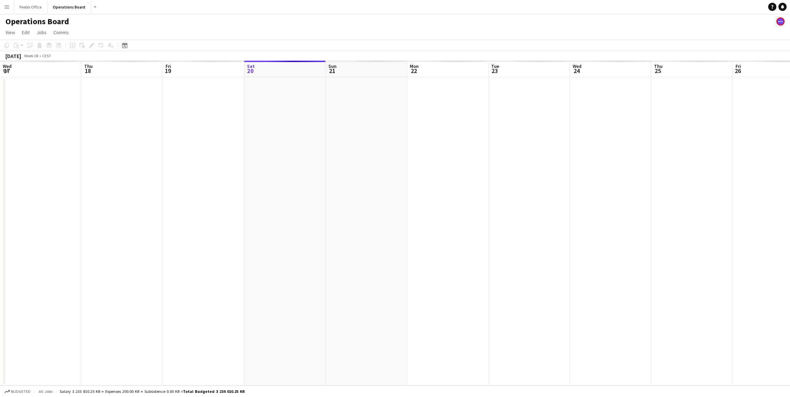 The width and height of the screenshot is (790, 397). I want to click on button: Operations Board, so click(69, 7).